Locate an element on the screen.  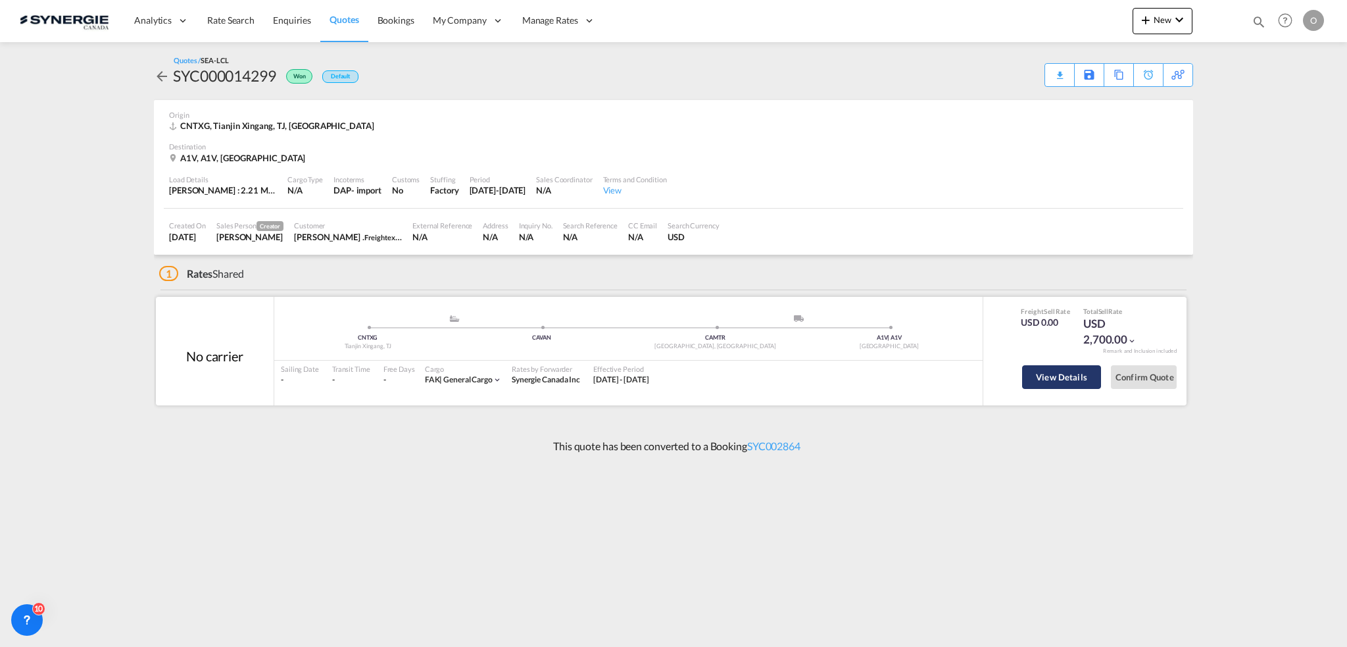
div: Cargo Type is located at coordinates (305, 179).